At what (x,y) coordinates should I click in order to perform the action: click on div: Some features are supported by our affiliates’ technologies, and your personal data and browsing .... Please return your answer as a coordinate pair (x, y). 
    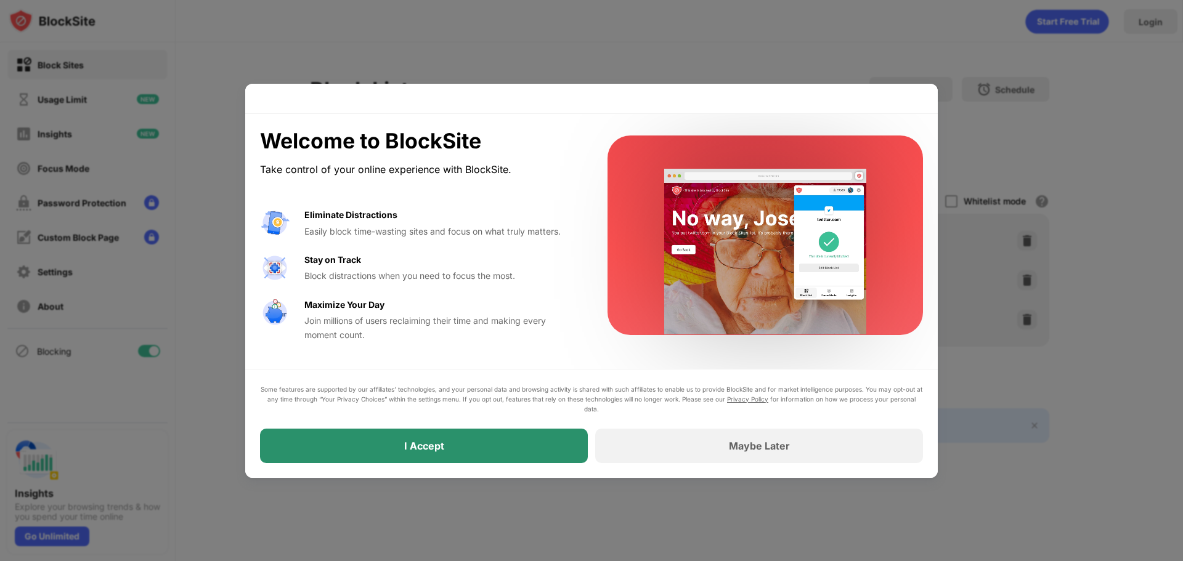
    Looking at the image, I should click on (592, 399).